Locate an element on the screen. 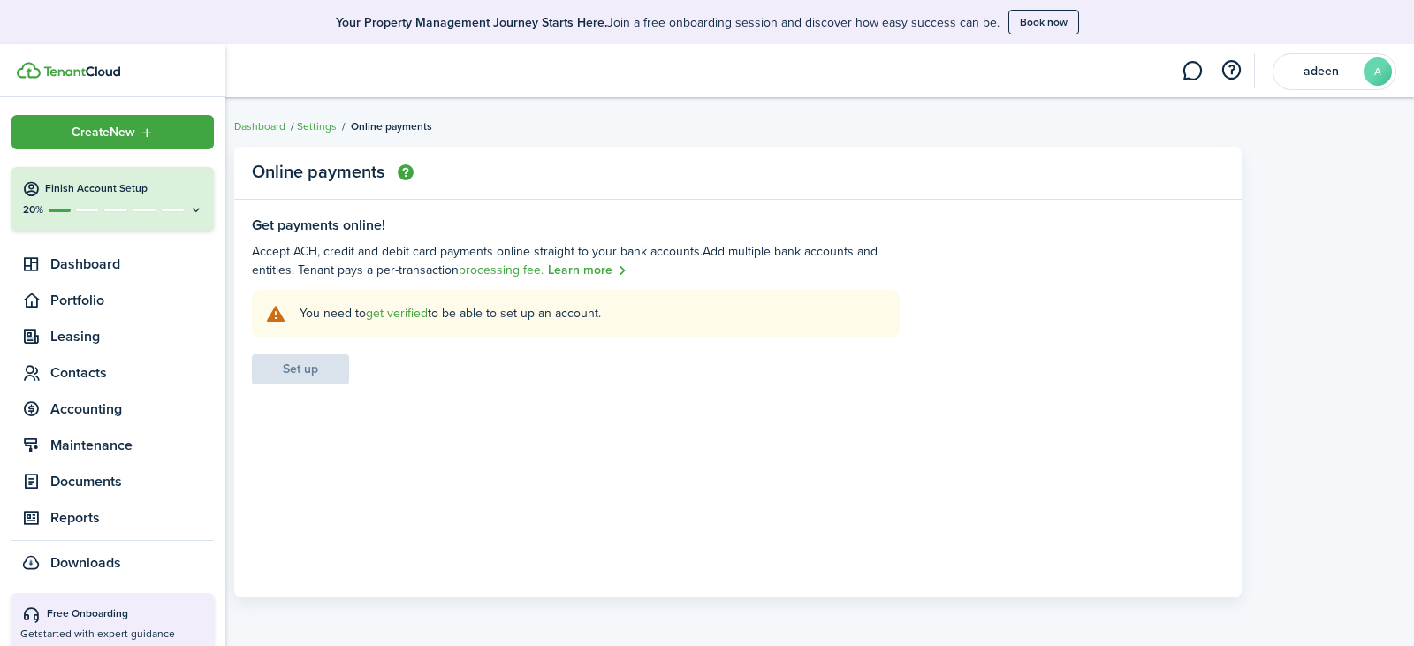  h4: Finish Account Setup is located at coordinates (124, 188).